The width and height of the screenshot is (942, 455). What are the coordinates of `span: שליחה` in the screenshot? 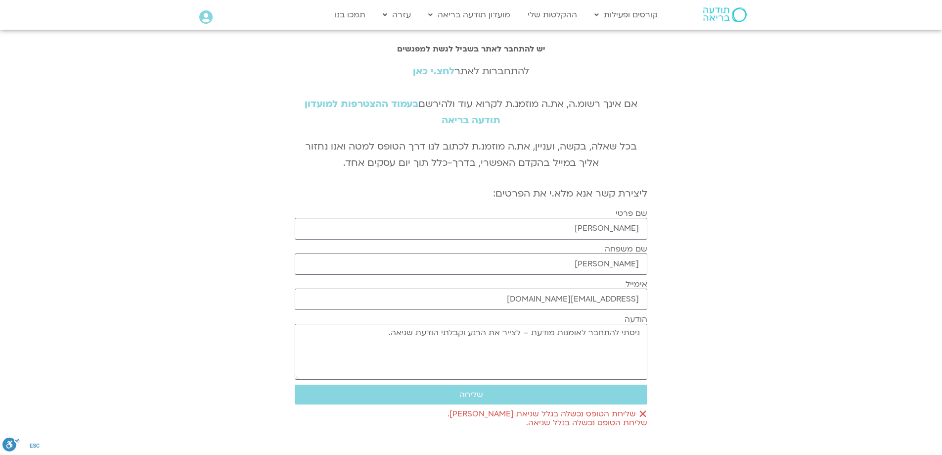 It's located at (471, 394).